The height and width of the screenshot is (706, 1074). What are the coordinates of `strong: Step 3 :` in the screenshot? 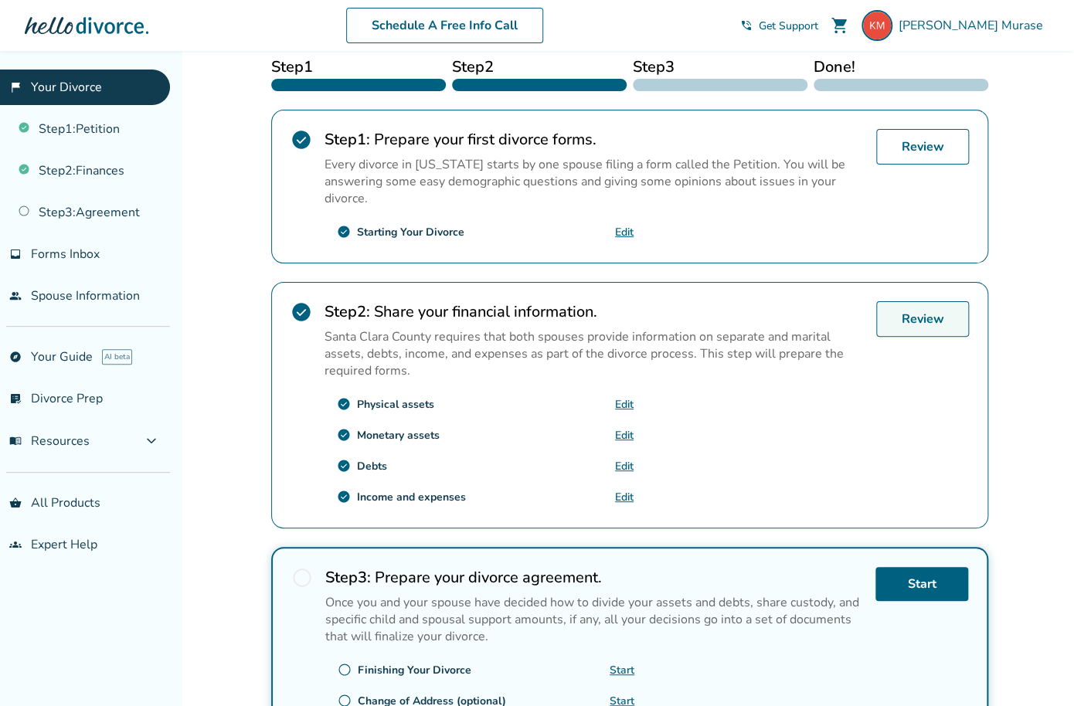 It's located at (348, 577).